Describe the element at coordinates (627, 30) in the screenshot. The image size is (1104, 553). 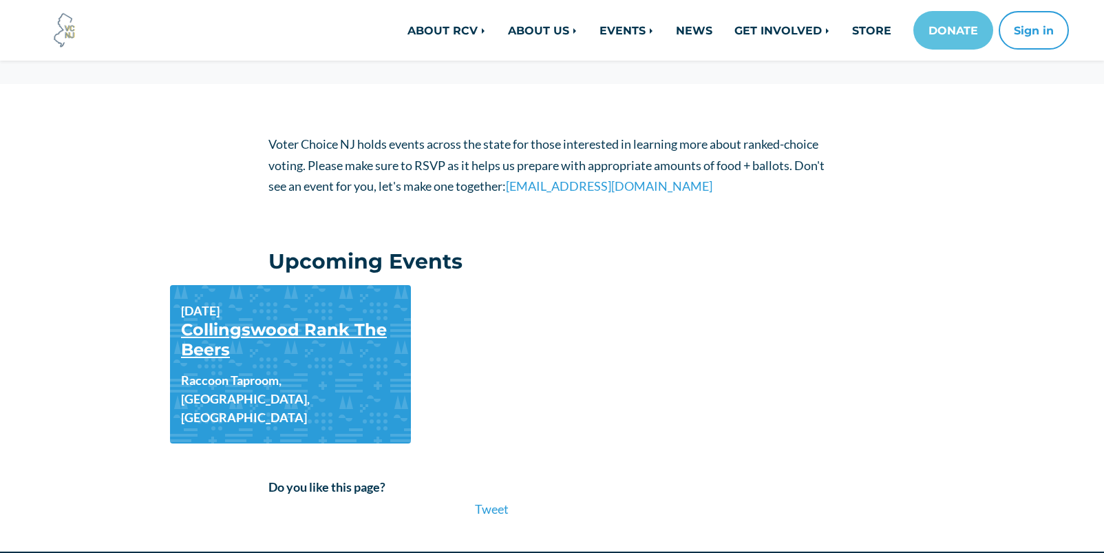
I see `a: EVENTS` at that location.